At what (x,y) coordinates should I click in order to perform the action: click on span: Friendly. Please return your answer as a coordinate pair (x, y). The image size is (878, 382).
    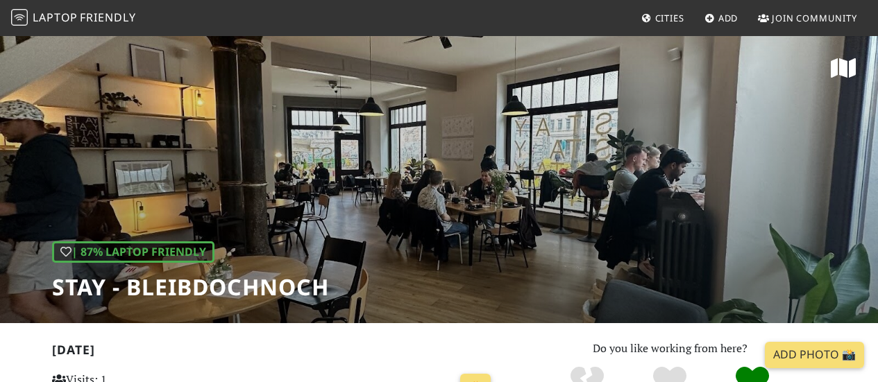
    Looking at the image, I should click on (108, 17).